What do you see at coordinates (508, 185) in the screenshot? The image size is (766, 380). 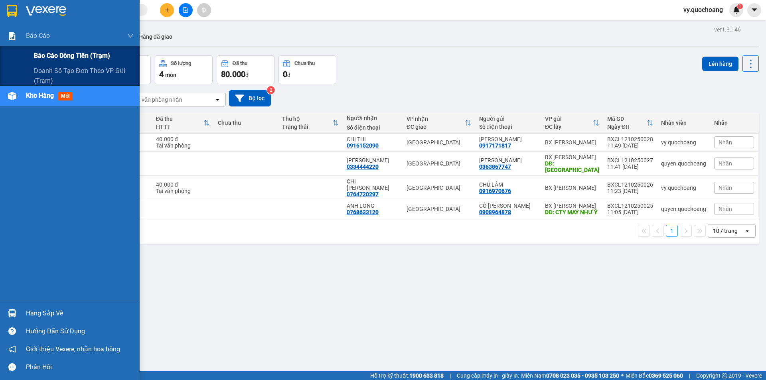 I see `div: CHÚ LÂM` at bounding box center [508, 185].